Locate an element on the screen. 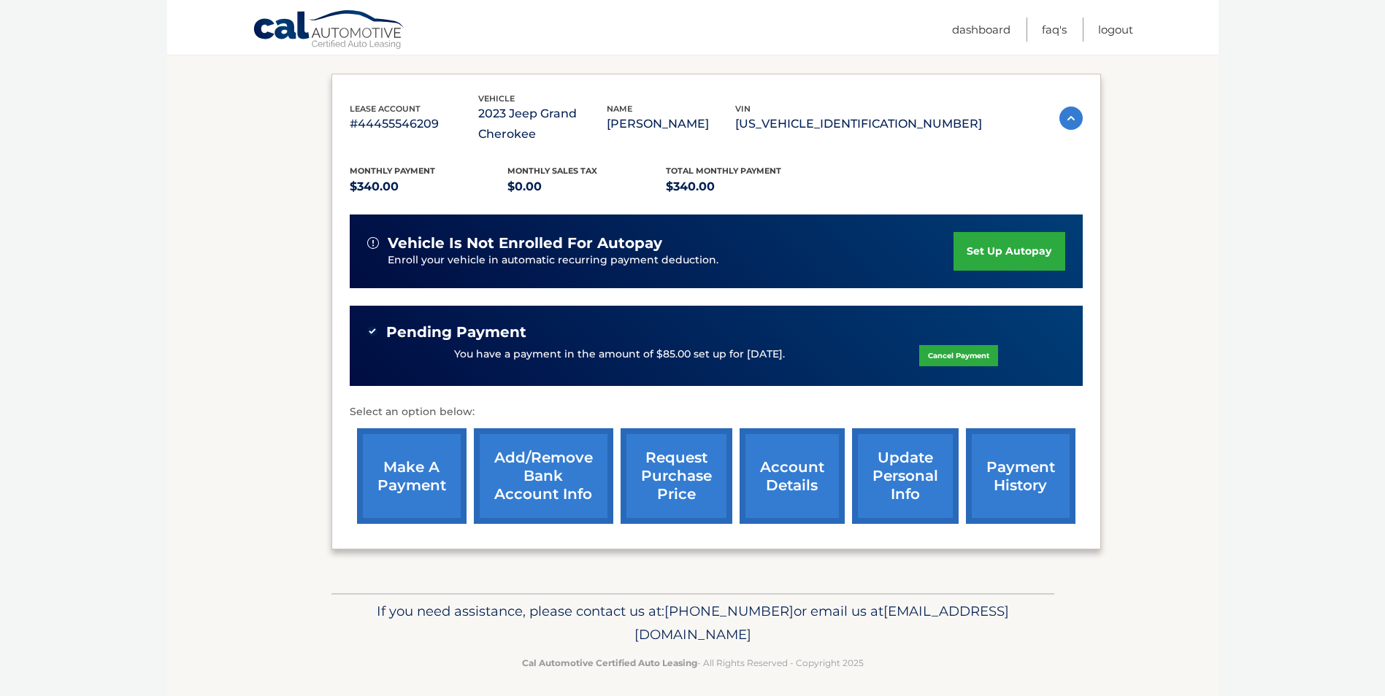 The width and height of the screenshot is (1385, 696). p: $0.00 is located at coordinates (586, 187).